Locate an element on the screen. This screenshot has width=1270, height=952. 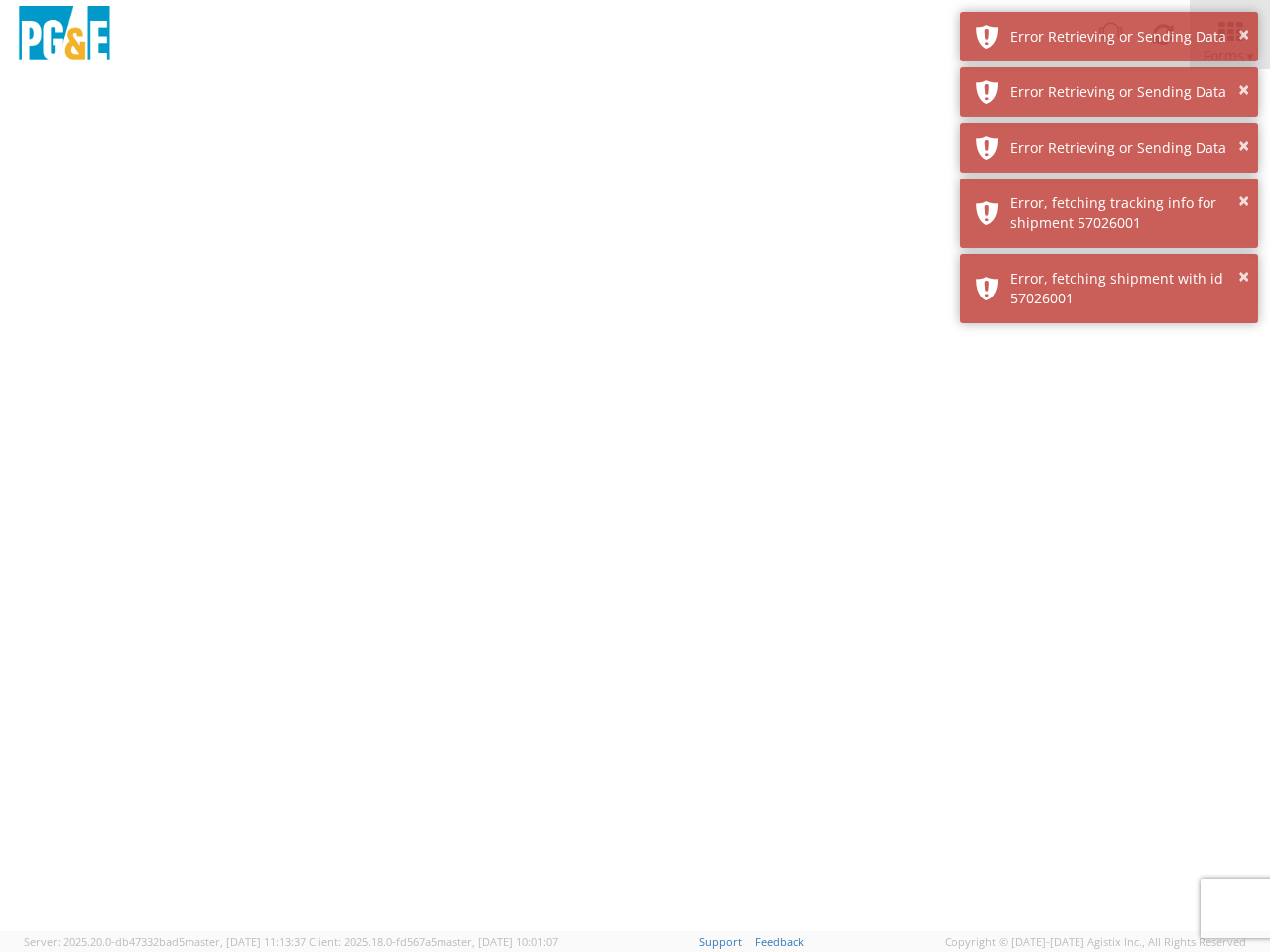
span: Server: 2025.20.0-db47332bad5 is located at coordinates (165, 941).